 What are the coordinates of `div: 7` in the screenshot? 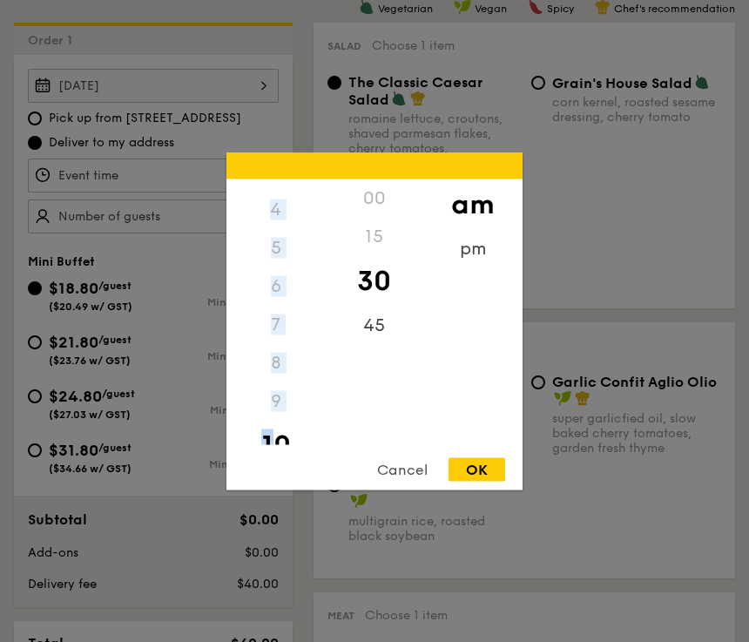 It's located at (275, 324).